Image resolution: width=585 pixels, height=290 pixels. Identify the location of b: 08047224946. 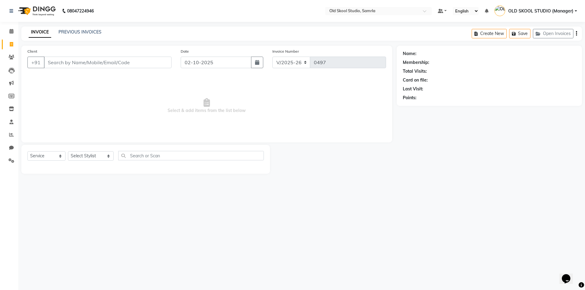
(80, 11).